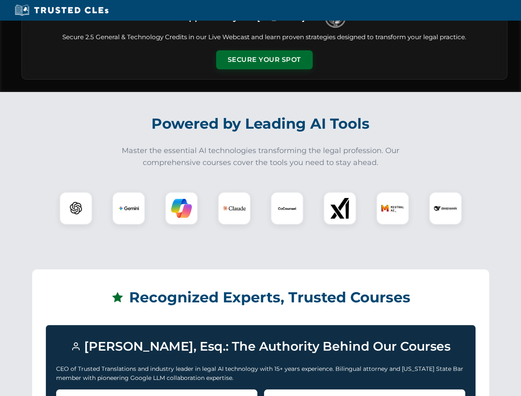 This screenshot has height=396, width=521. I want to click on button: Secure Your Spot, so click(264, 60).